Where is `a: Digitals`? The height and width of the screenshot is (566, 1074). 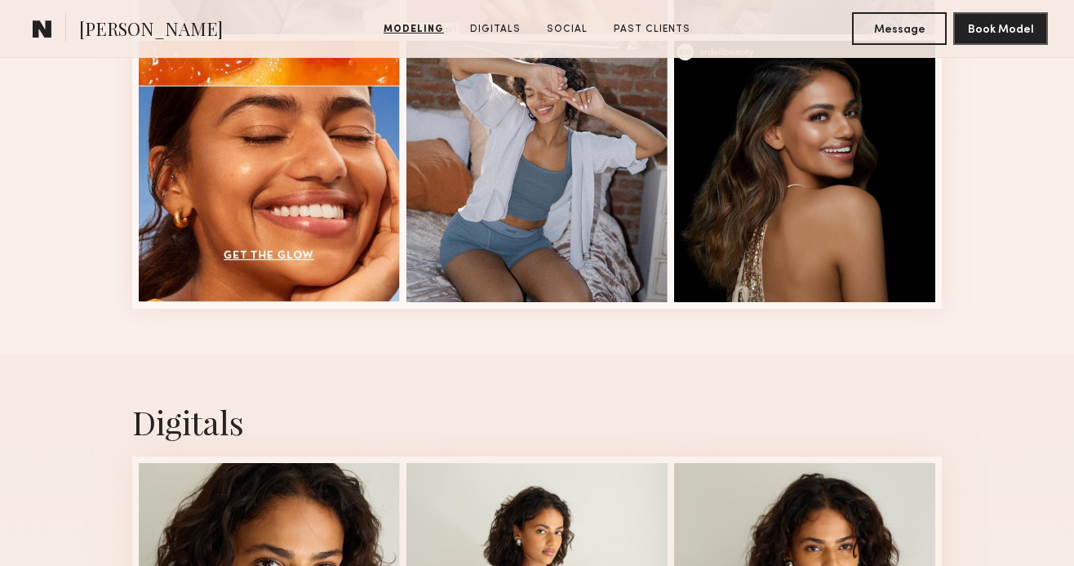 a: Digitals is located at coordinates (495, 29).